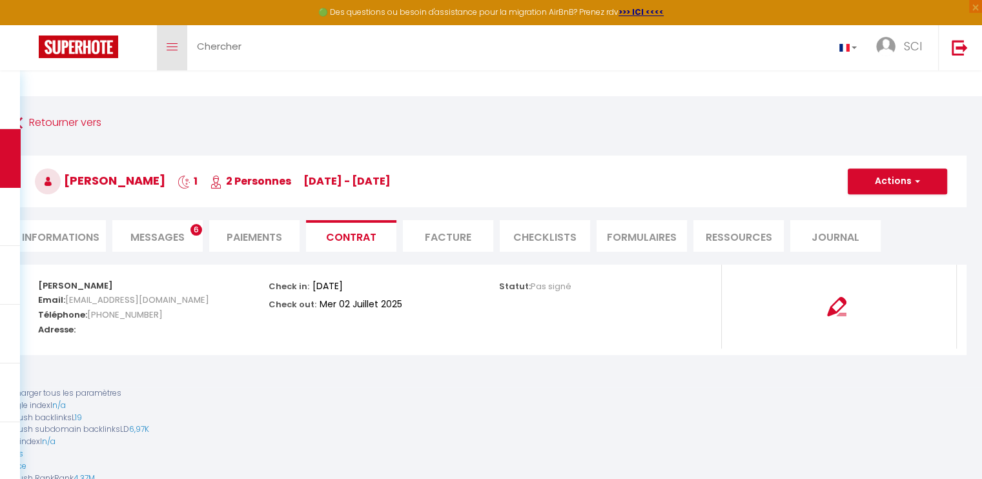 The width and height of the screenshot is (982, 479). What do you see at coordinates (902, 48) in the screenshot?
I see `a: ... SCI` at bounding box center [902, 48].